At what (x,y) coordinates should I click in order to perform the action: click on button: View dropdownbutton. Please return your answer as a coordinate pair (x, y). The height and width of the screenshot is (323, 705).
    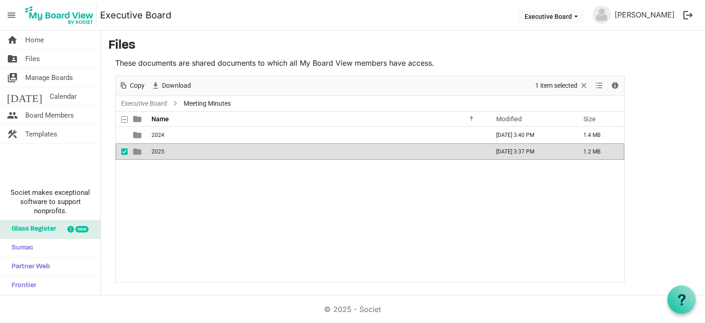
    Looking at the image, I should click on (599, 85).